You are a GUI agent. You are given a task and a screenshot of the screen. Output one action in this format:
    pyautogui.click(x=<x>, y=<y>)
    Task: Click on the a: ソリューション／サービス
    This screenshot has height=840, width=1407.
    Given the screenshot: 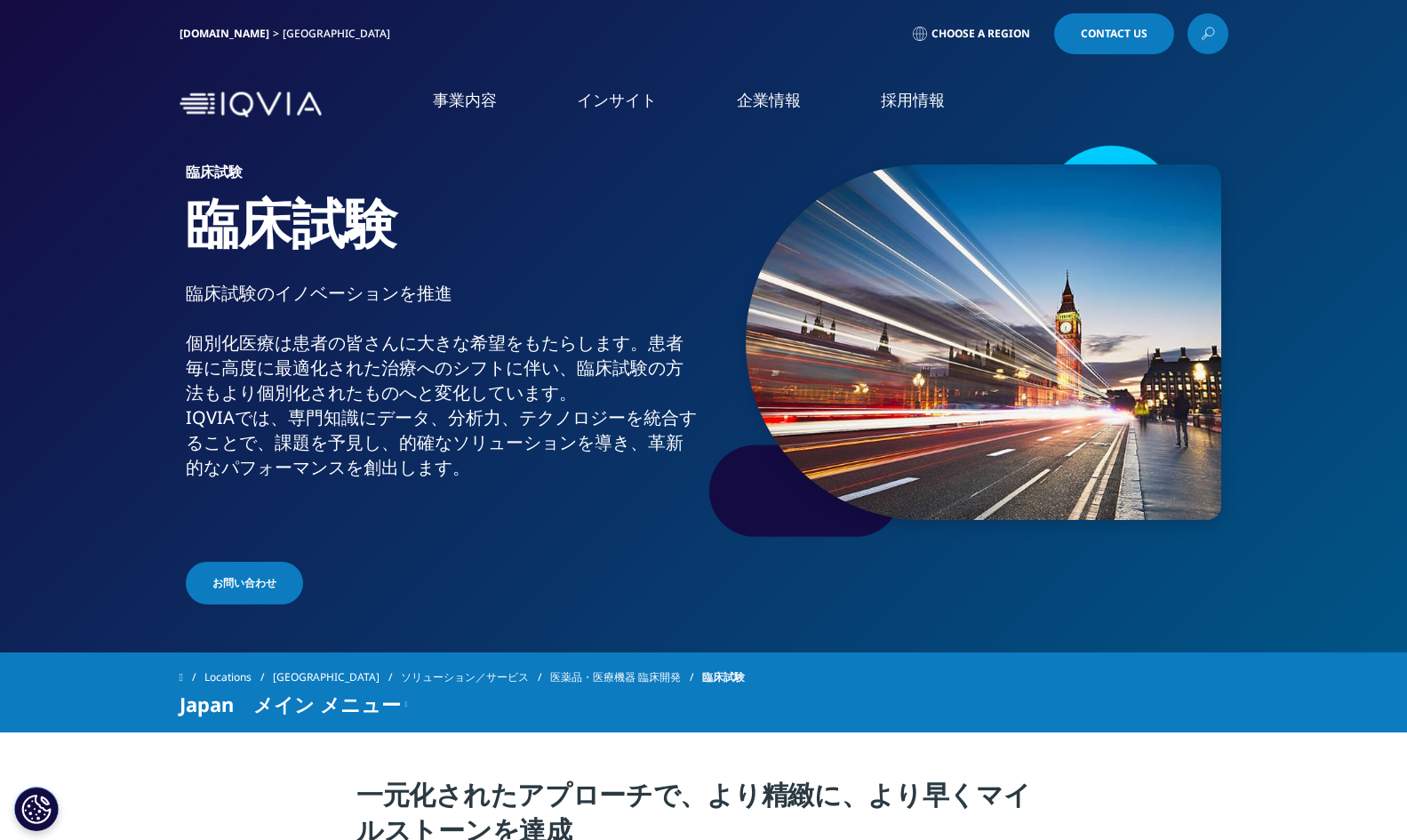 What is the action you would take?
    pyautogui.click(x=476, y=677)
    